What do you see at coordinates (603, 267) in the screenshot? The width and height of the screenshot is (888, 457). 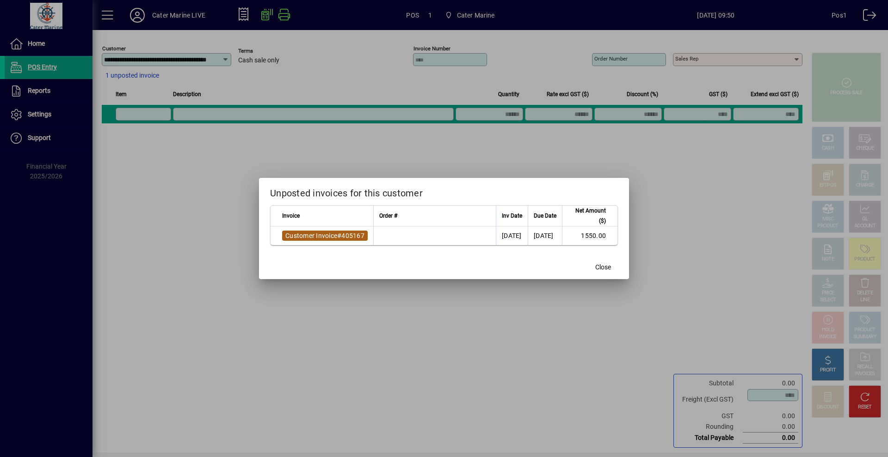 I see `span: Close` at bounding box center [603, 267].